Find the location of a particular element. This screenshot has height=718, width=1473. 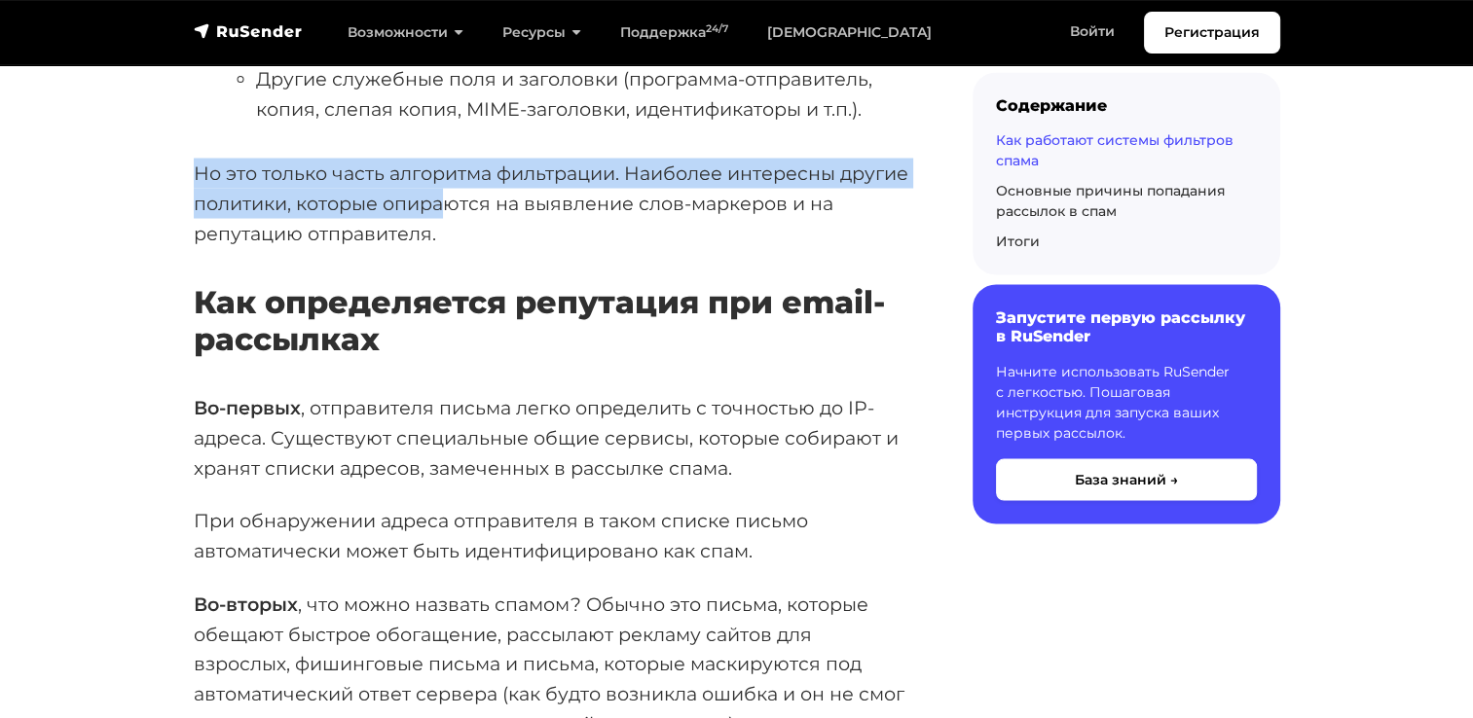

p: При обнаружении адреса отправителя в таком списке письмо автоматически может быть идентифицирован... is located at coordinates (552, 535).